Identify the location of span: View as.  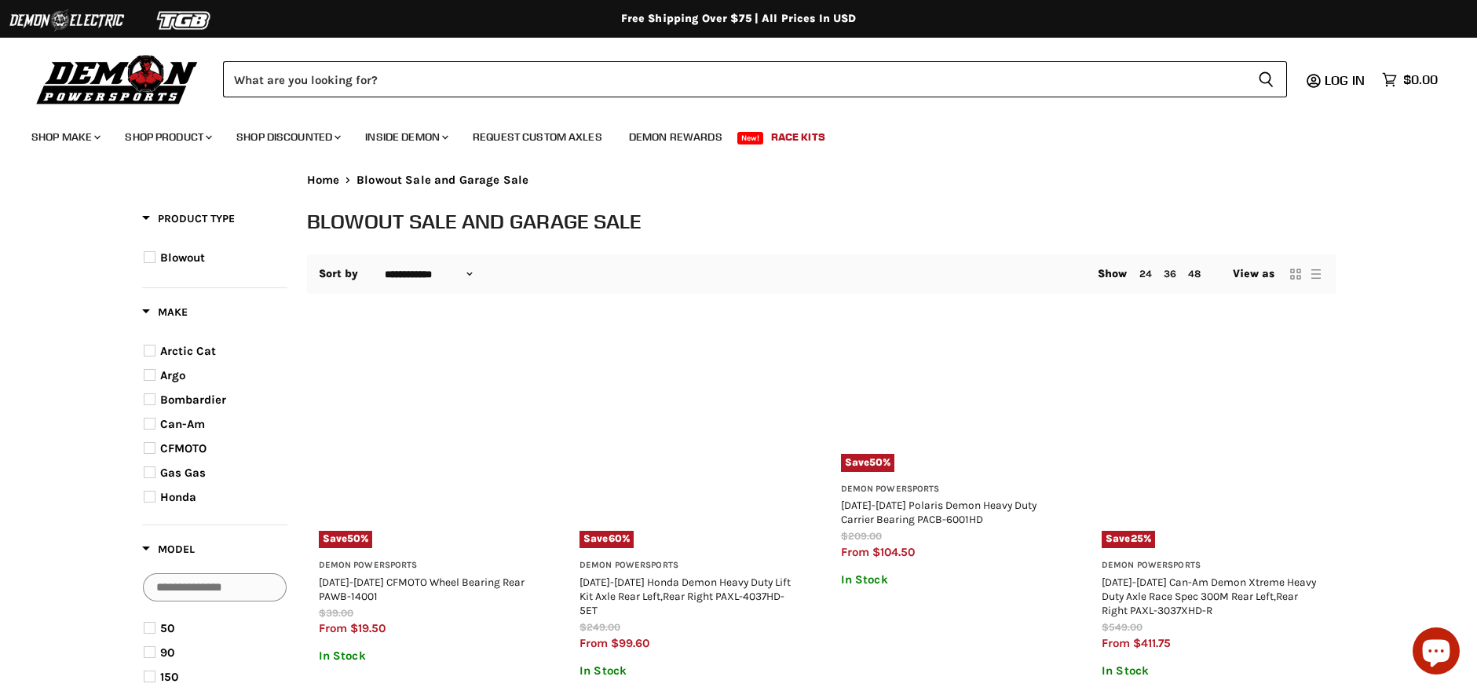
(1254, 274).